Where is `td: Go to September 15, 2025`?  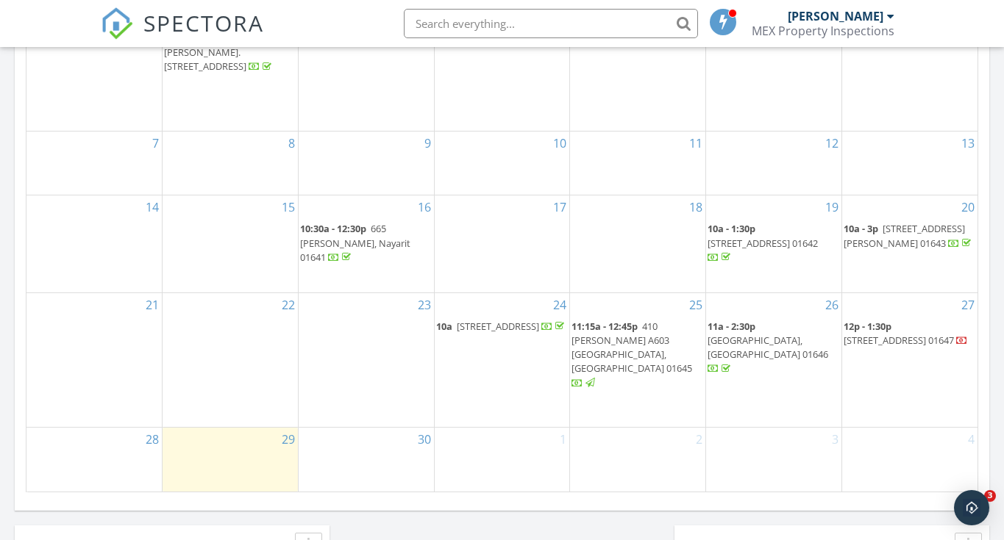
td: Go to September 15, 2025 is located at coordinates (230, 244).